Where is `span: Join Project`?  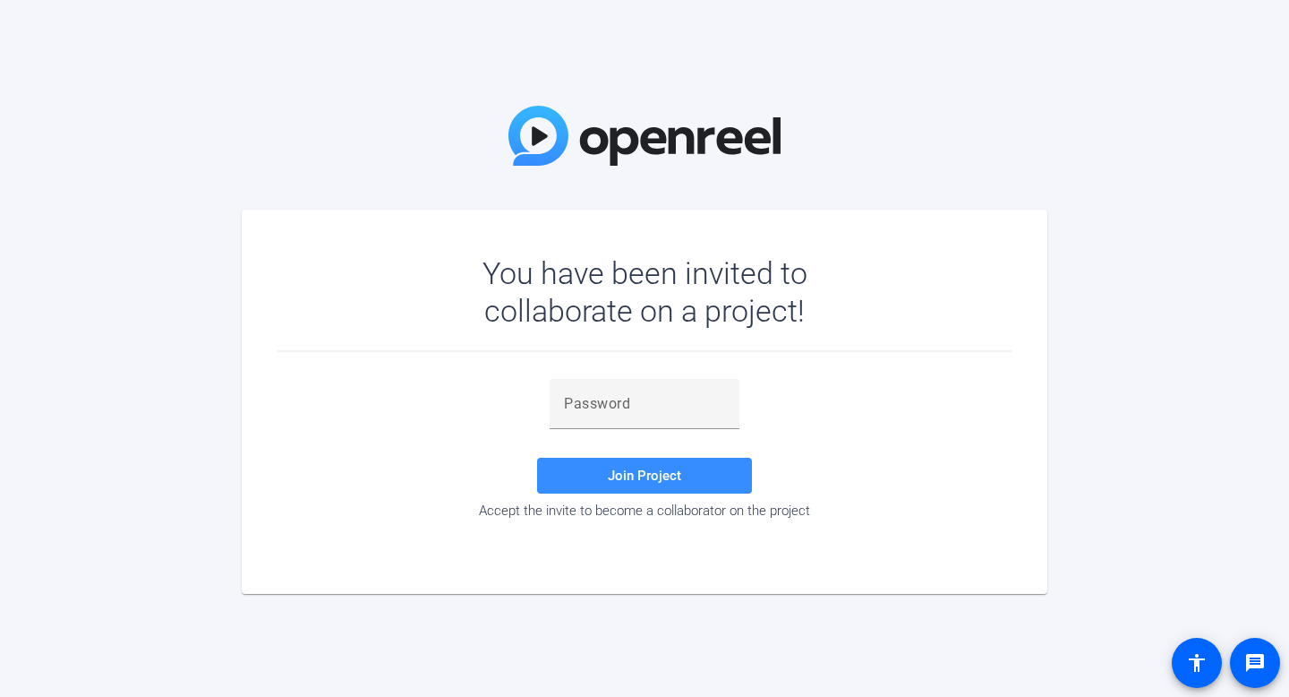 span: Join Project is located at coordinates (645, 475).